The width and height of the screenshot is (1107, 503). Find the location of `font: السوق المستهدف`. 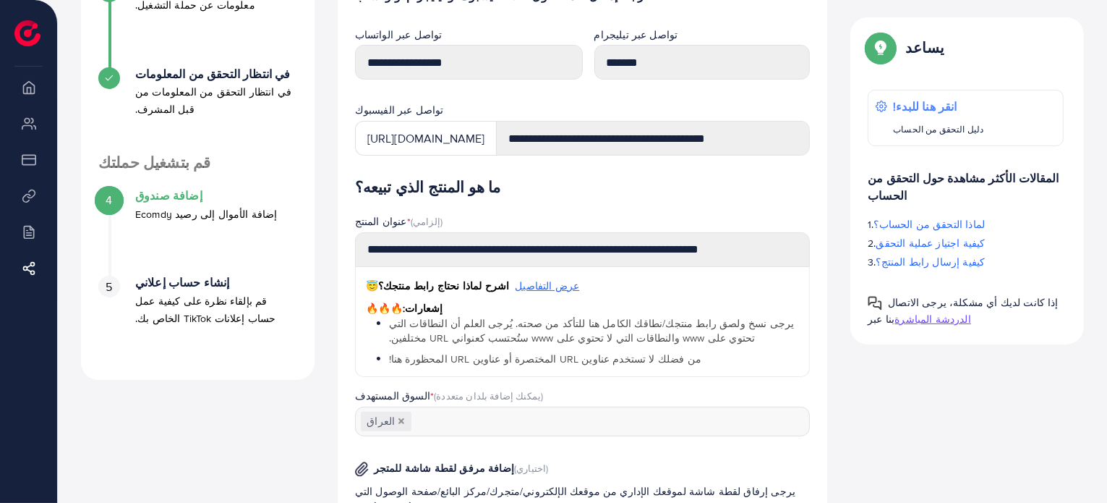

font: السوق المستهدف is located at coordinates (393, 395).